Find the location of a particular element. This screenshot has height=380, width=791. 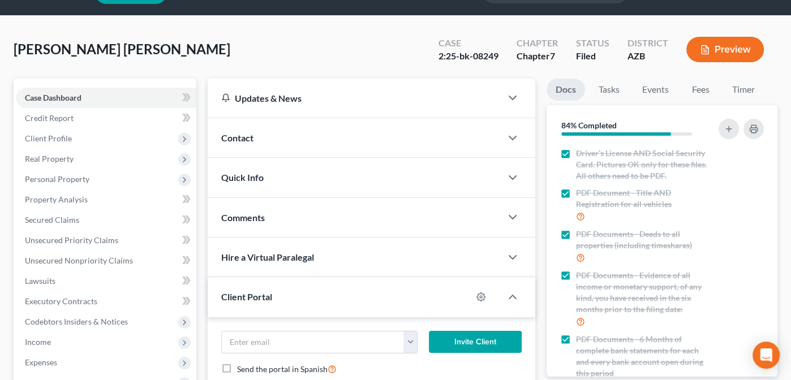

span: Send the portal in Spanish is located at coordinates (282, 369).